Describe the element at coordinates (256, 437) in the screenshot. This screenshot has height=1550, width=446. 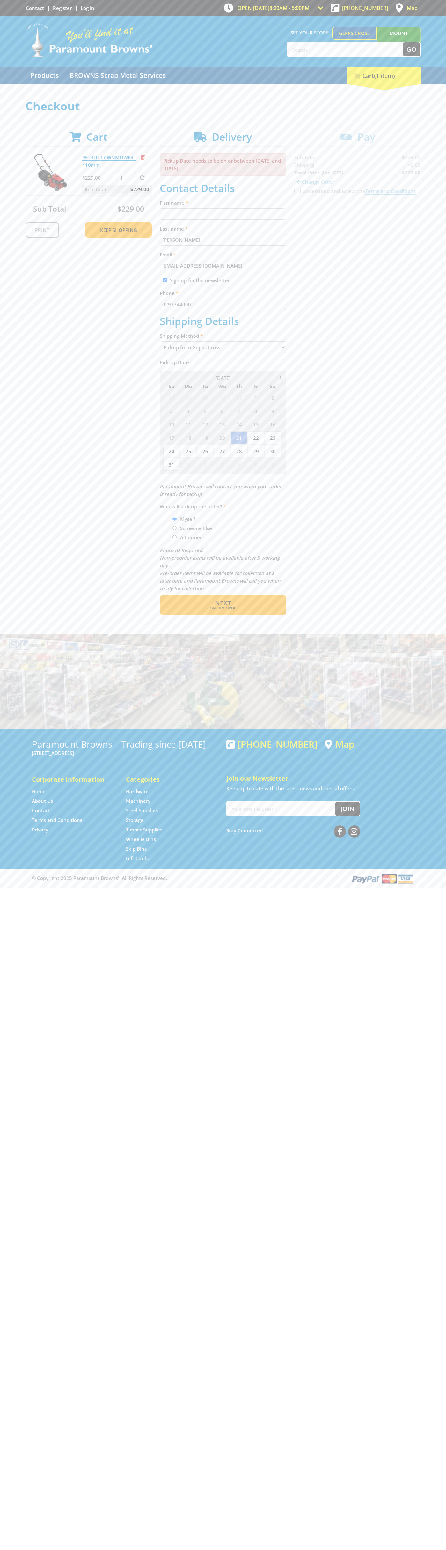
I see `span: 22` at that location.